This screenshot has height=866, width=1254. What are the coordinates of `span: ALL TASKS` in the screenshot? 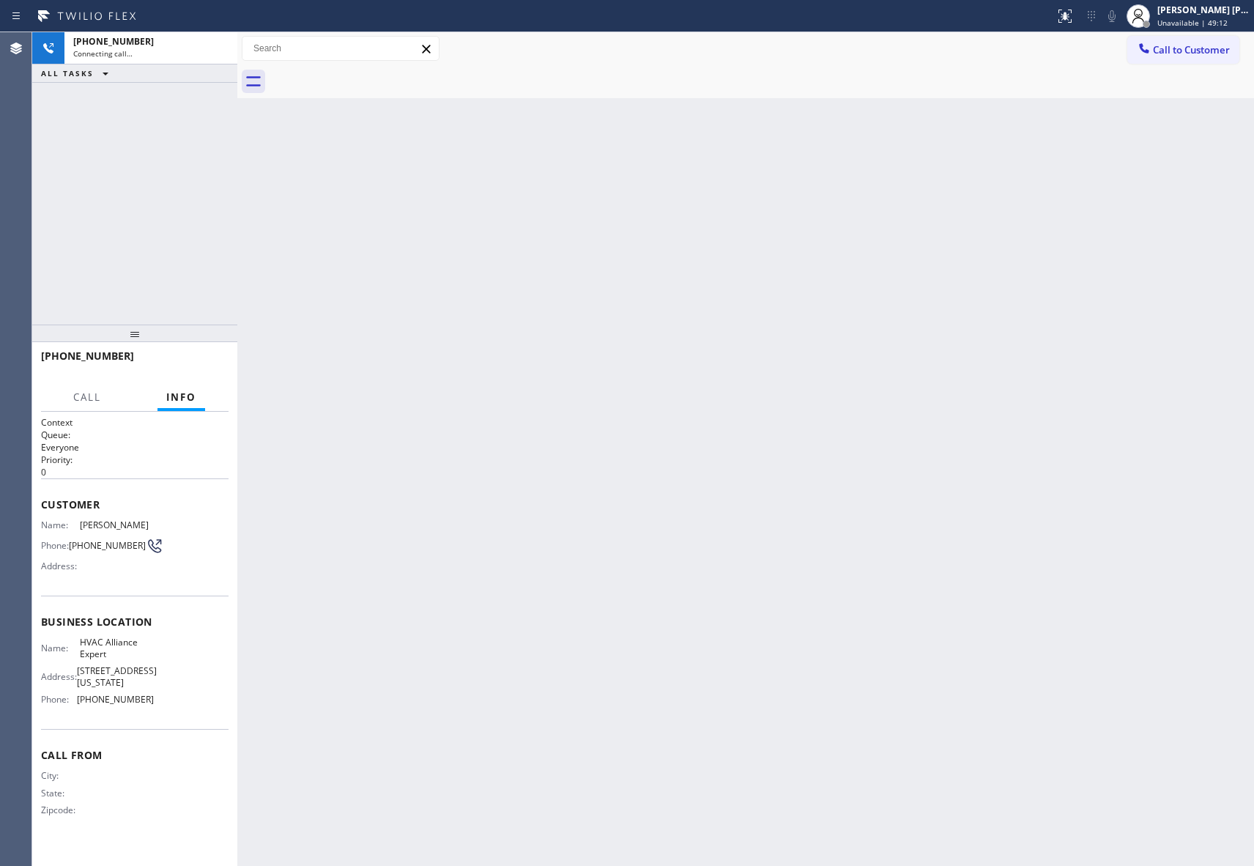 It's located at (67, 73).